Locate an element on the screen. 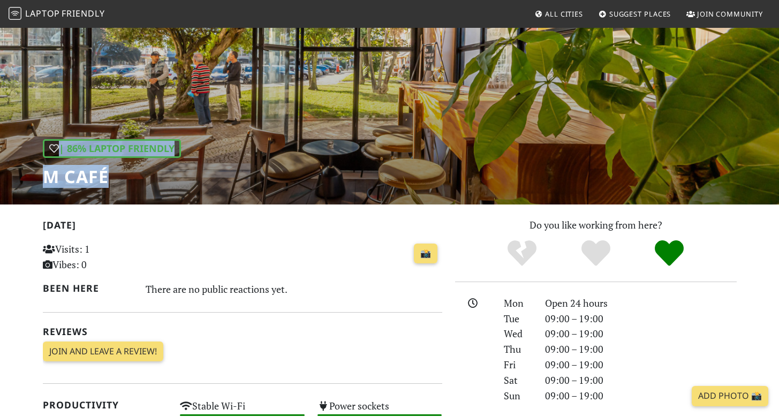 The image size is (779, 417). div: Mon is located at coordinates (517, 303).